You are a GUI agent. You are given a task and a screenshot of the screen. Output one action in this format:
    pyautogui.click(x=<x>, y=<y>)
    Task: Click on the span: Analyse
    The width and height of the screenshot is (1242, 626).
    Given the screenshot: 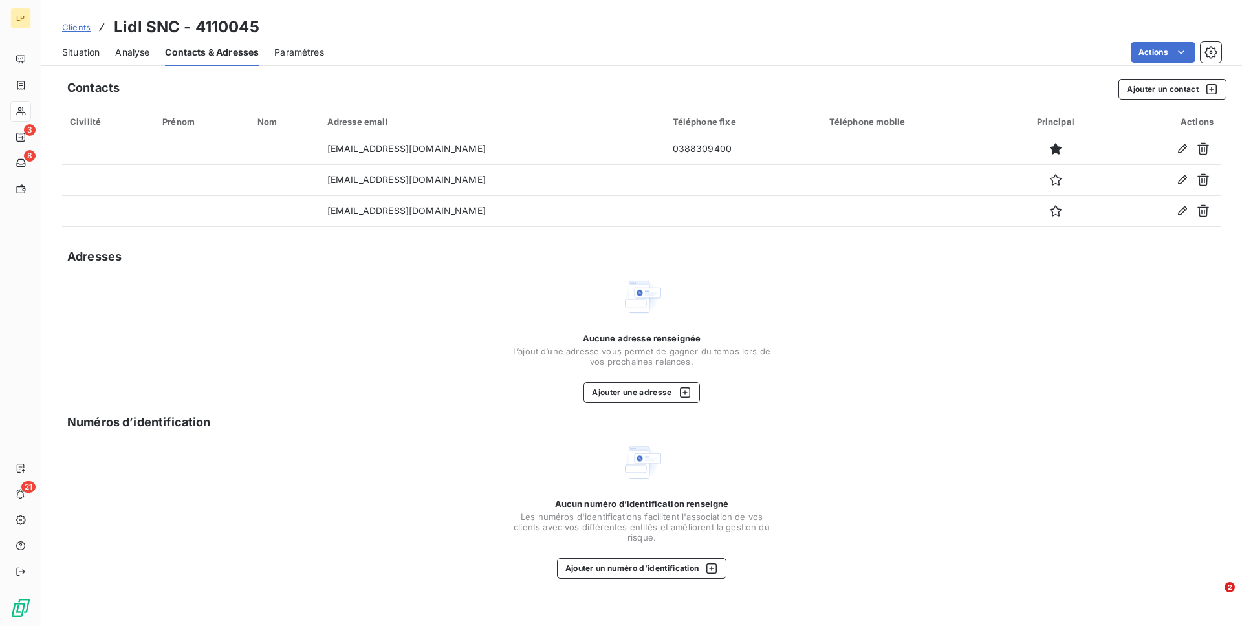 What is the action you would take?
    pyautogui.click(x=132, y=52)
    